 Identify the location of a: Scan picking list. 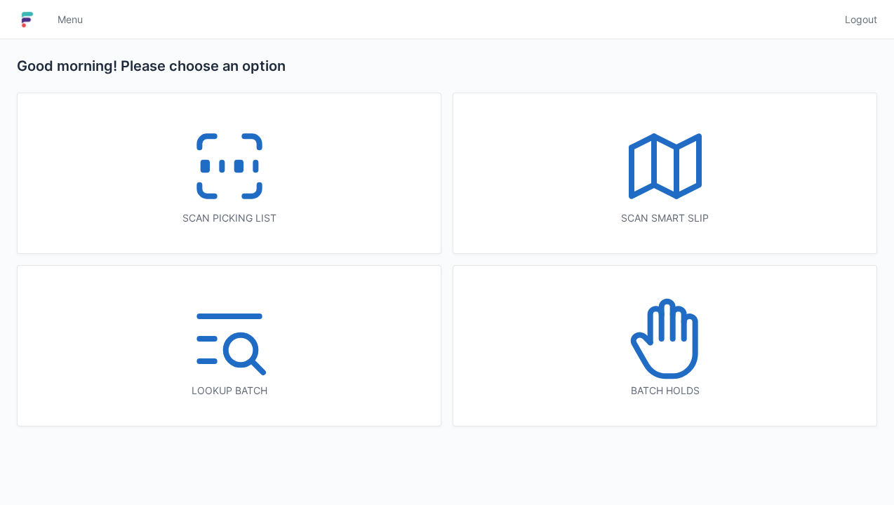
(229, 173).